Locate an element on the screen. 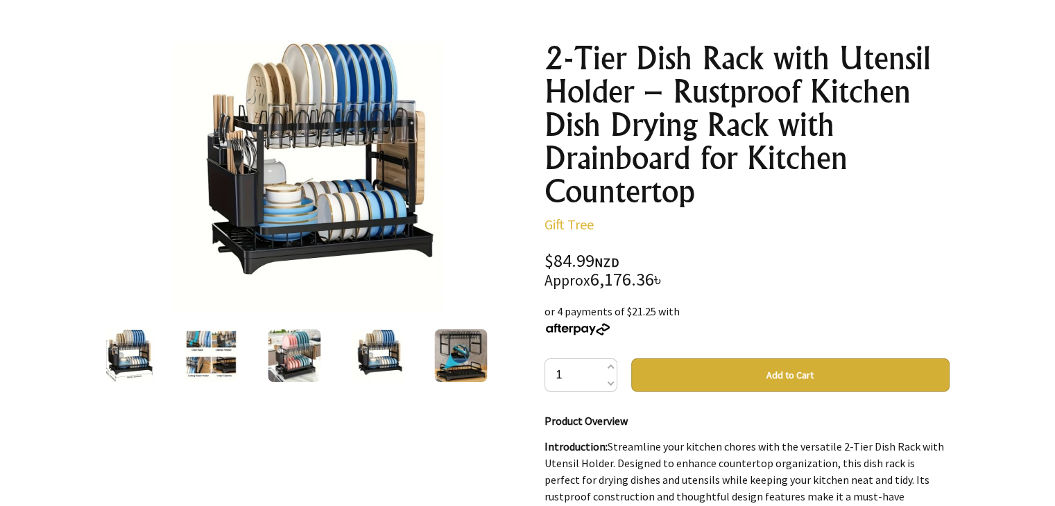  small: Approx is located at coordinates (567, 280).